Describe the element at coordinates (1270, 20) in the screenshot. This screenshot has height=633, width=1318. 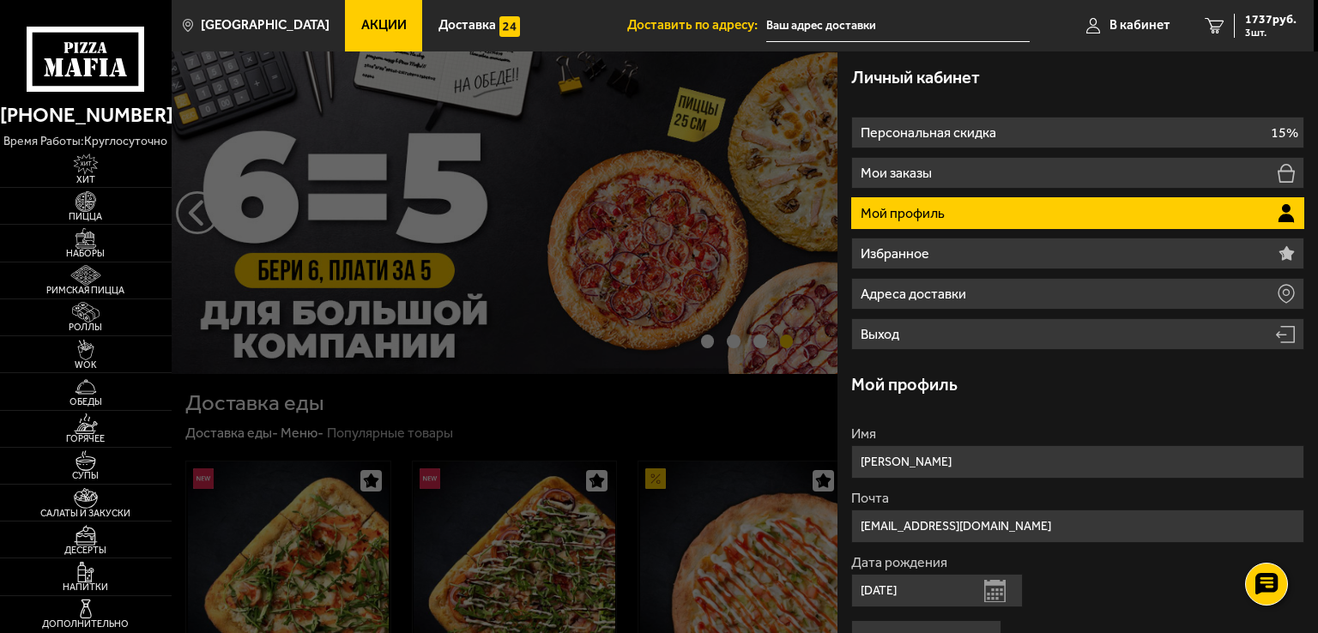
I see `span: 1737 руб.` at that location.